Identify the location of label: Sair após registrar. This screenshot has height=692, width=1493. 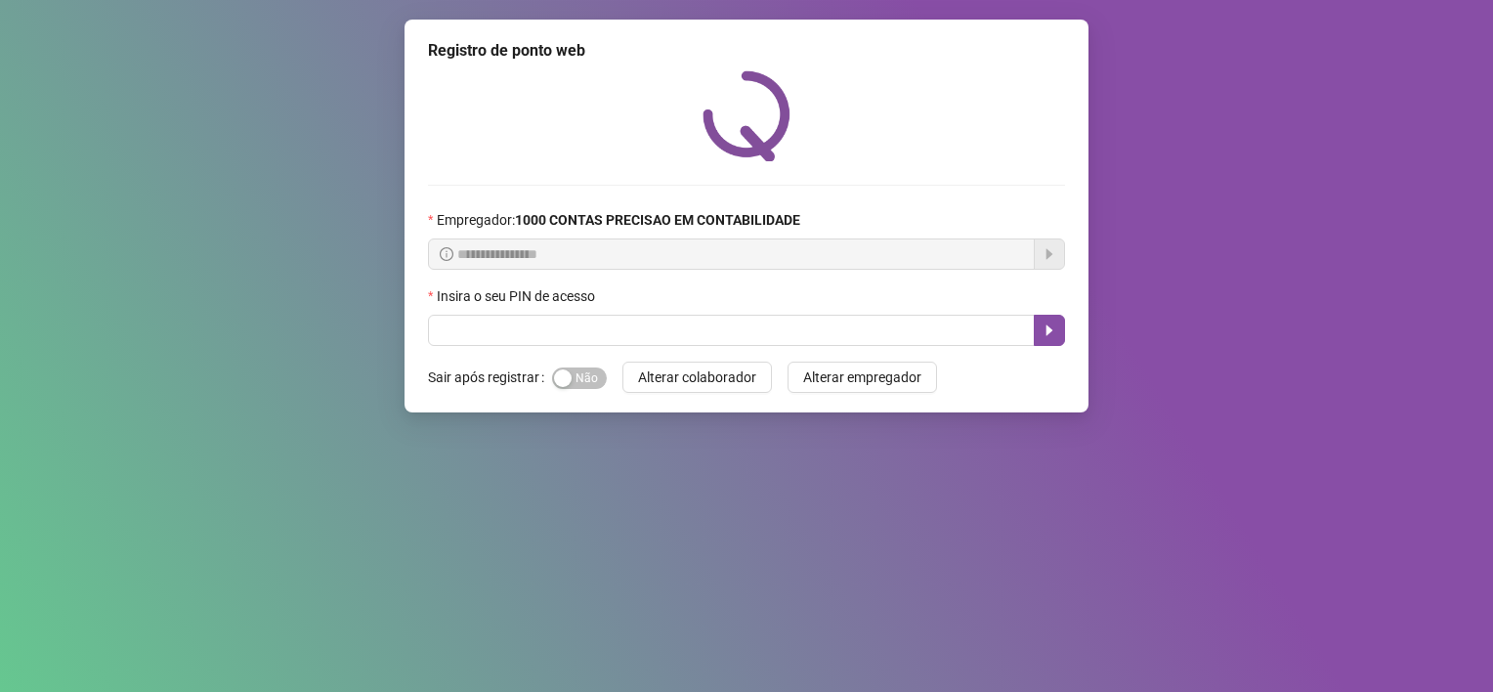
(490, 377).